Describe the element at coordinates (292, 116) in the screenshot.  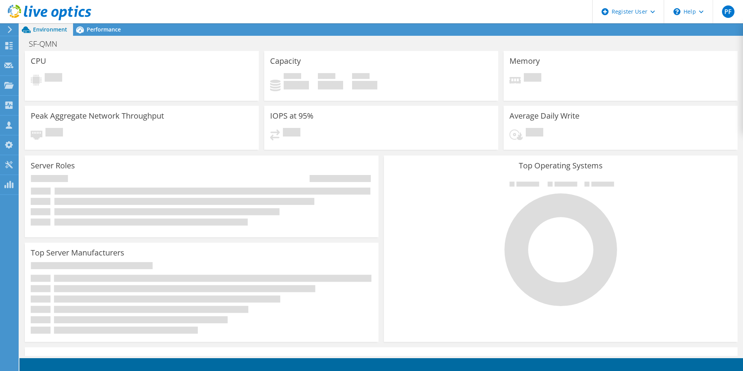
I see `h3: IOPS at 95%` at that location.